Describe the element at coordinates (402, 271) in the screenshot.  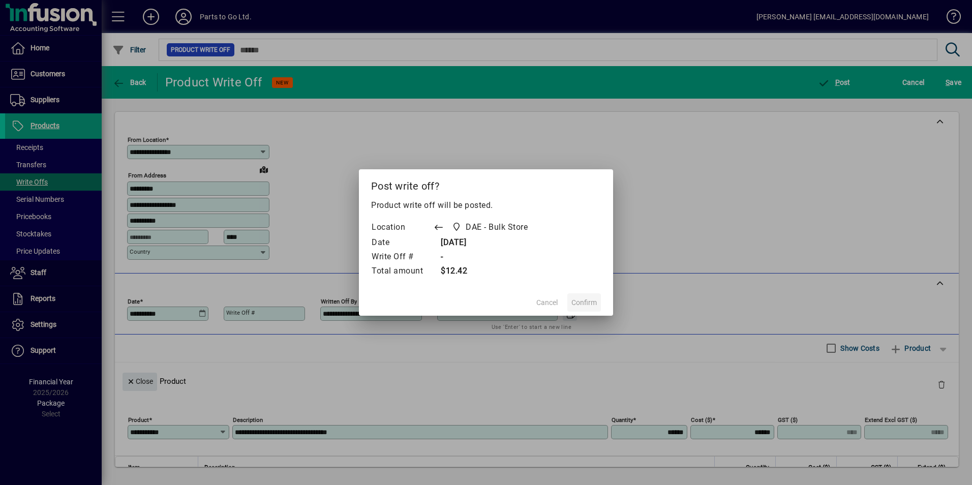
I see `td: Total amount` at that location.